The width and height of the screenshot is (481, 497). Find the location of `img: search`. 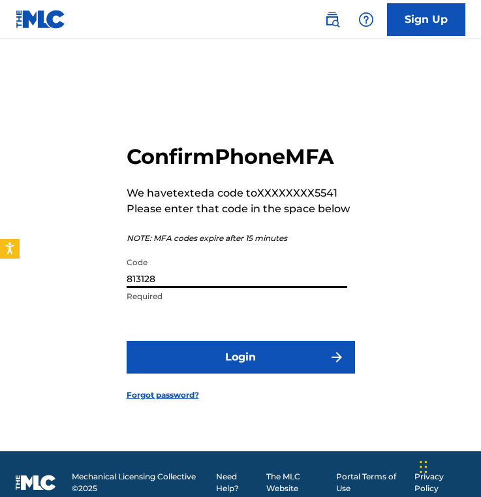

img: search is located at coordinates (332, 20).